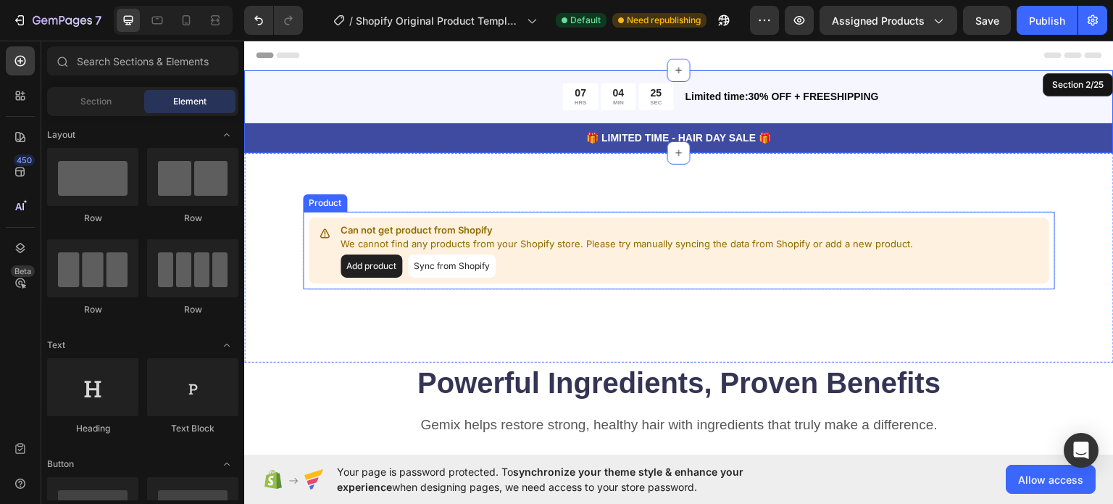 Image resolution: width=1113 pixels, height=504 pixels. I want to click on p: 🎁 LIMITED TIME - HAIR DAY SALE 🎁, so click(435, 97).